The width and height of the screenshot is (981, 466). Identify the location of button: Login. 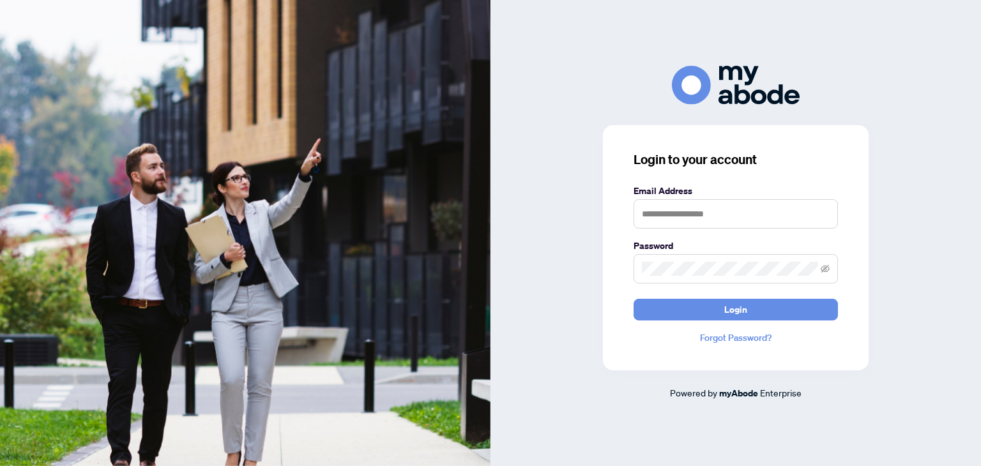
(736, 310).